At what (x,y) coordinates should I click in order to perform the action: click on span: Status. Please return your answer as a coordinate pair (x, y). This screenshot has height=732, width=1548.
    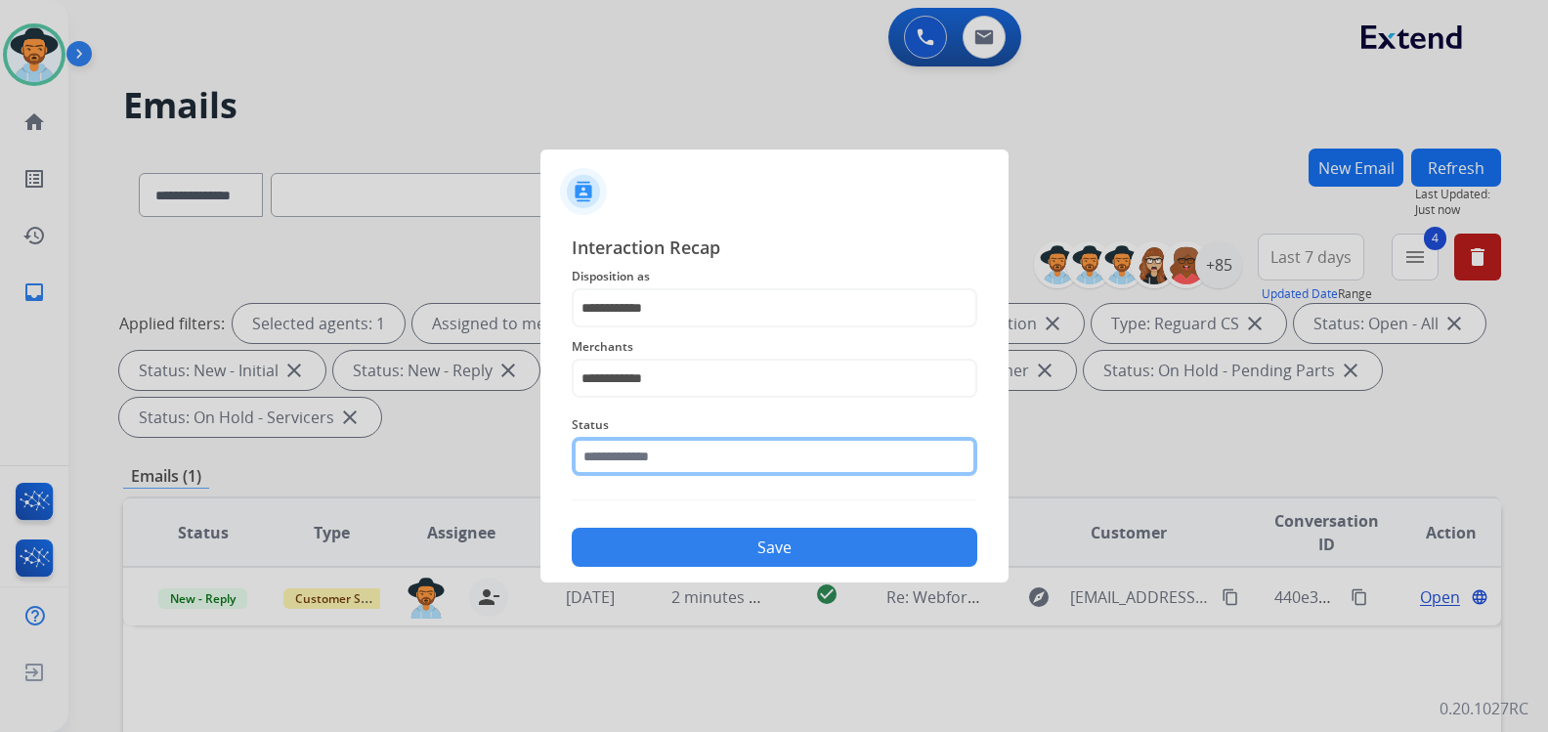
    Looking at the image, I should click on (774, 425).